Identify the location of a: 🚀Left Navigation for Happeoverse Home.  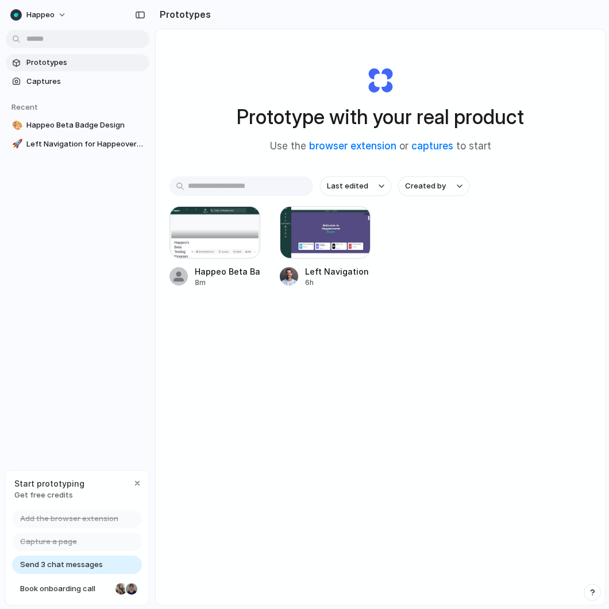
(78, 144).